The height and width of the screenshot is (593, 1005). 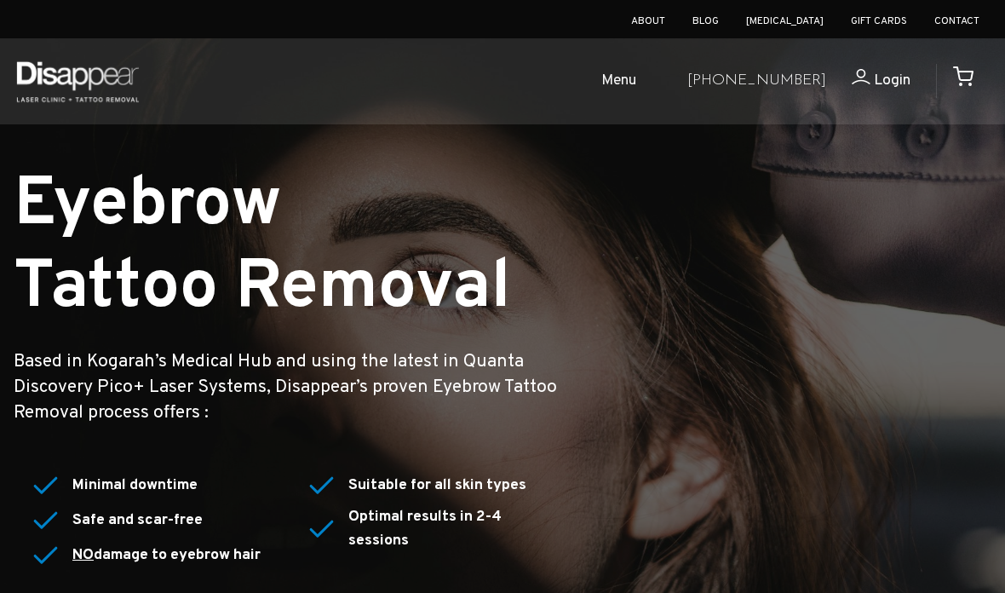 I want to click on small: Eyebrow Tattoo Removal, so click(x=262, y=247).